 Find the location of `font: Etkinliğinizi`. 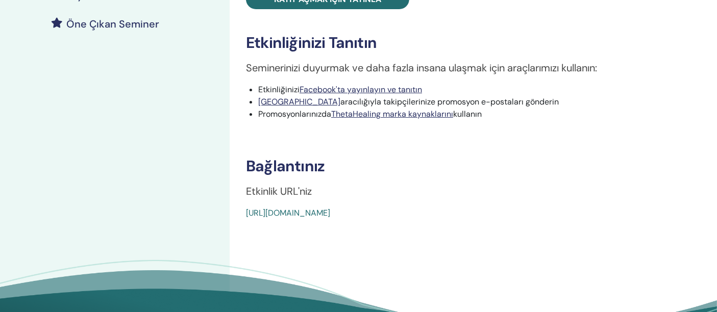

font: Etkinliğinizi is located at coordinates (278, 89).